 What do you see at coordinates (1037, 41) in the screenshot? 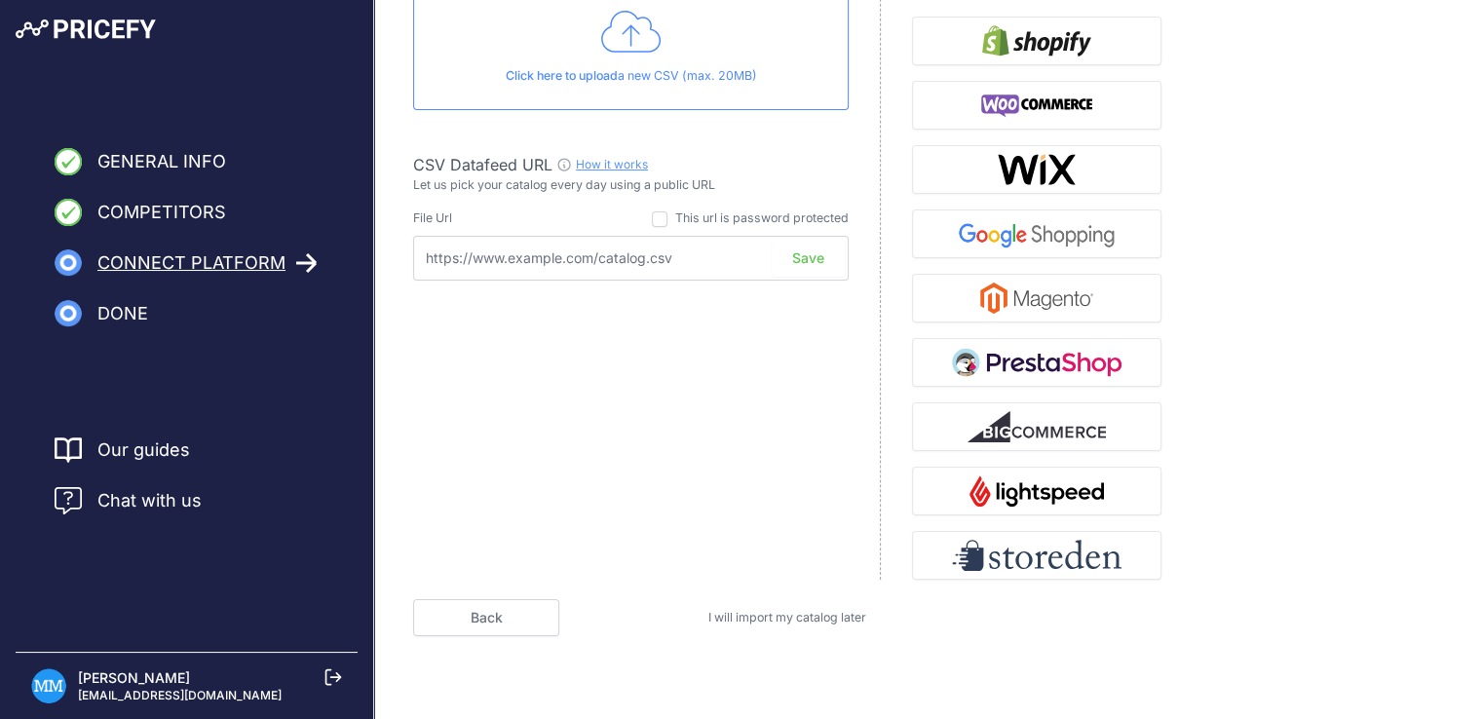
I see `img: Shopify` at bounding box center [1037, 41].